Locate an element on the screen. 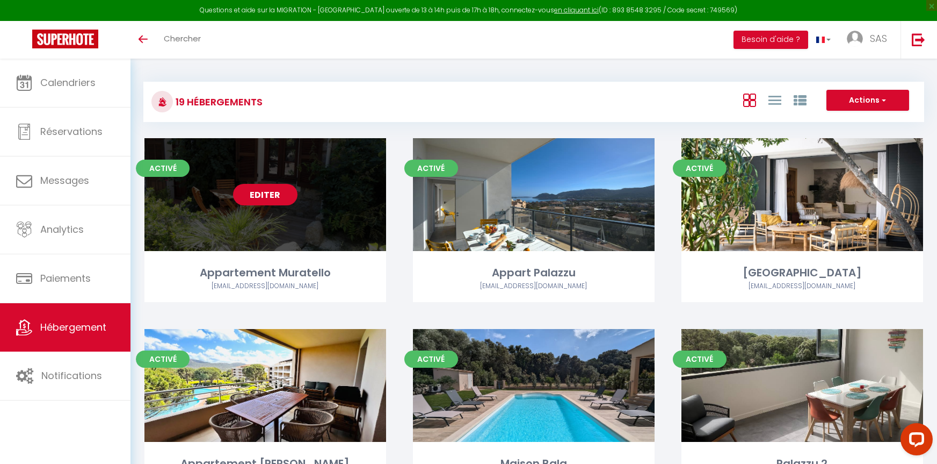 This screenshot has width=937, height=464. a: ... SAS is located at coordinates (870, 40).